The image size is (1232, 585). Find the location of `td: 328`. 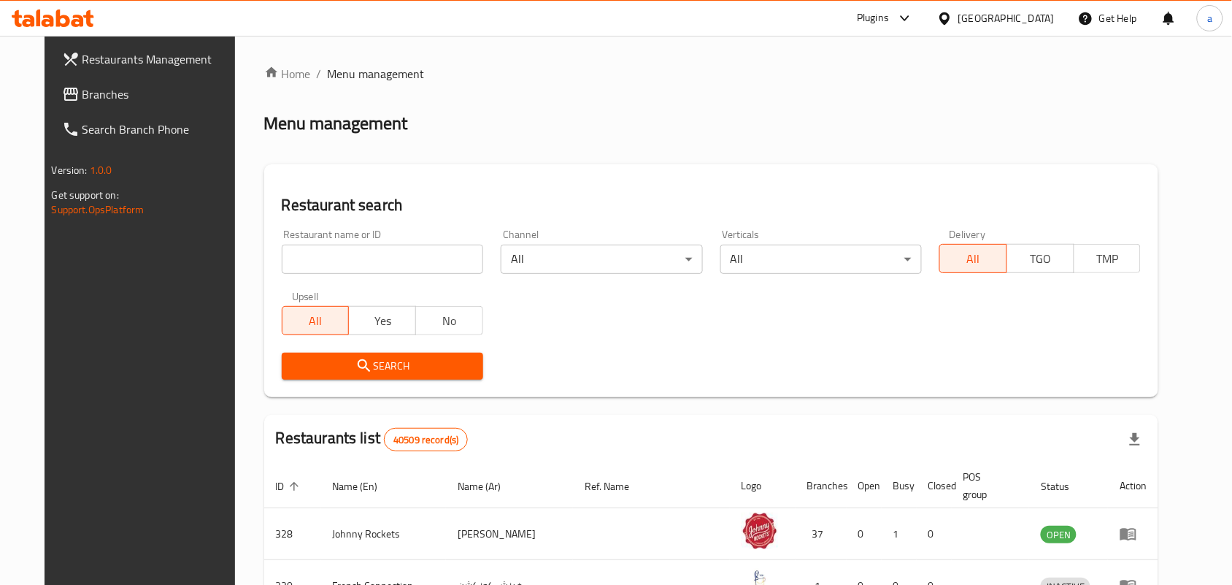

td: 328 is located at coordinates (293, 533).